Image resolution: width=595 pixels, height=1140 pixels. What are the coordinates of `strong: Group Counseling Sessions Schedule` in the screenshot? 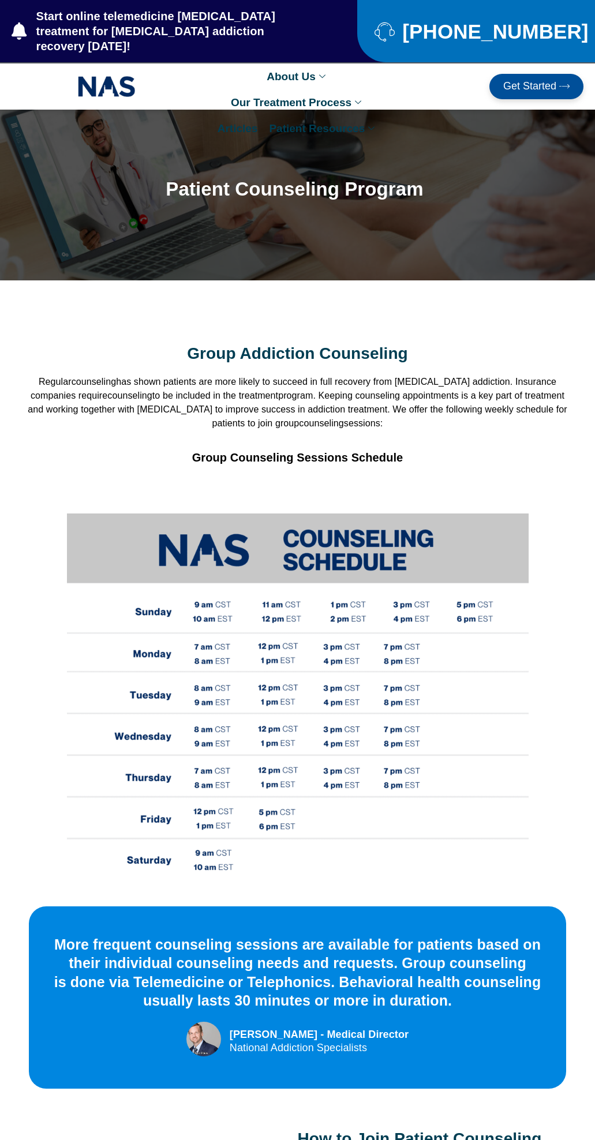 It's located at (298, 458).